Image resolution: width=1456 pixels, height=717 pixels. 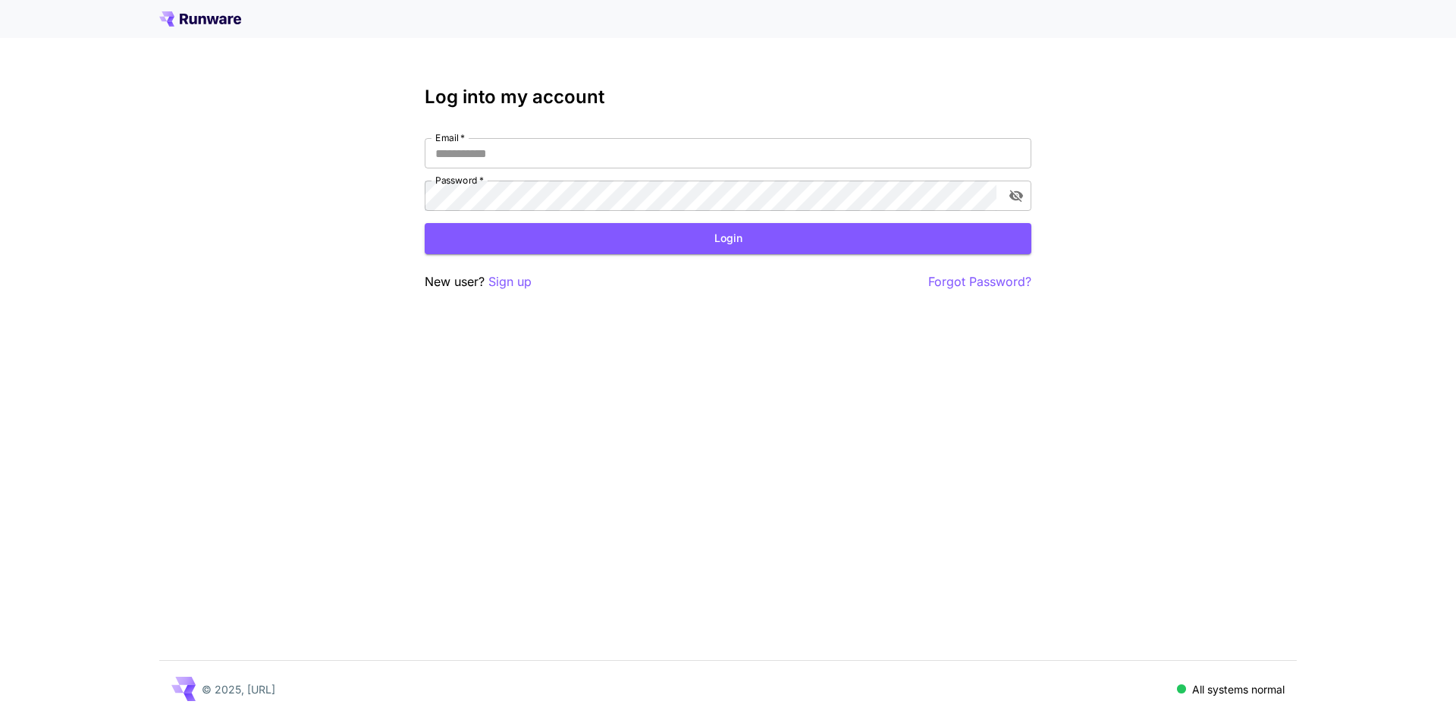 What do you see at coordinates (450, 137) in the screenshot?
I see `label: Email` at bounding box center [450, 137].